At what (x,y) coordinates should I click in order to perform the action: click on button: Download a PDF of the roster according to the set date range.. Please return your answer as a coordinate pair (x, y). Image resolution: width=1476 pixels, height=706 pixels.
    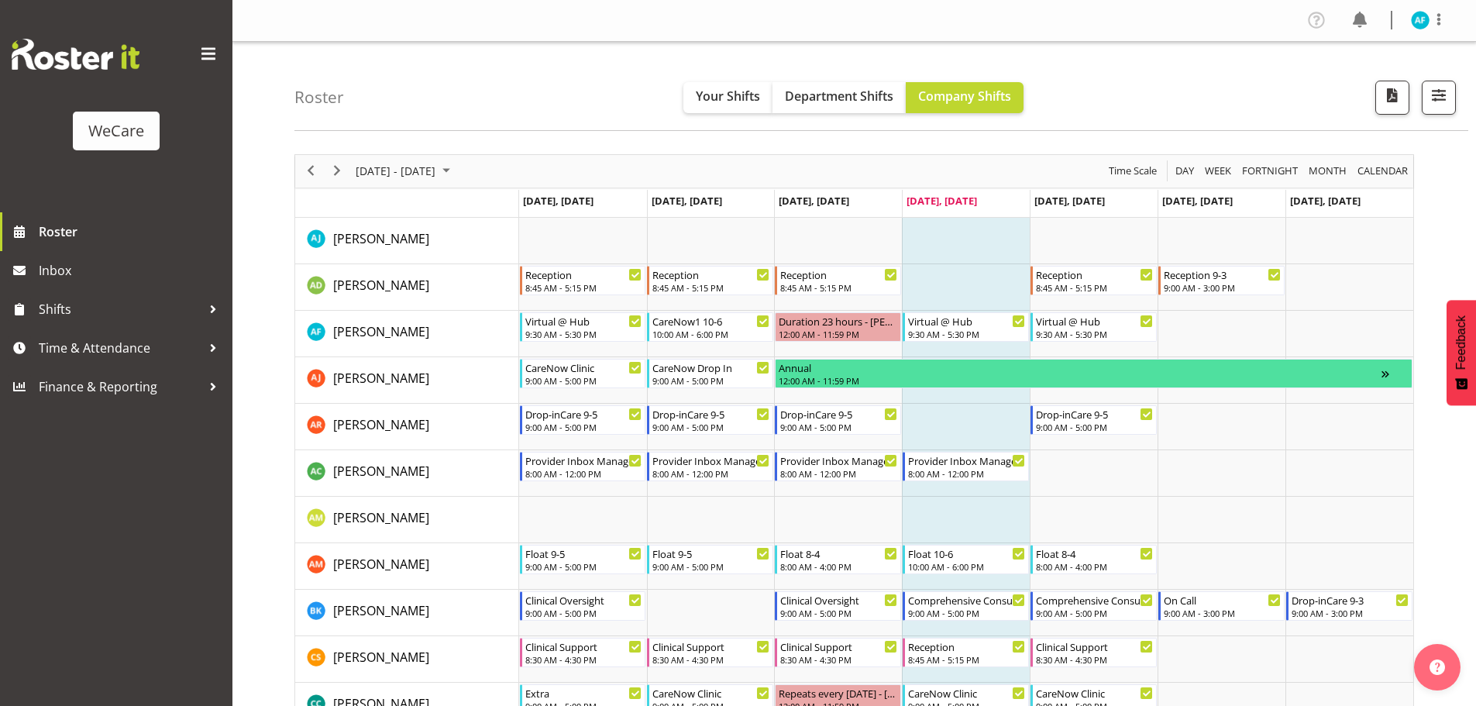
    Looking at the image, I should click on (1393, 98).